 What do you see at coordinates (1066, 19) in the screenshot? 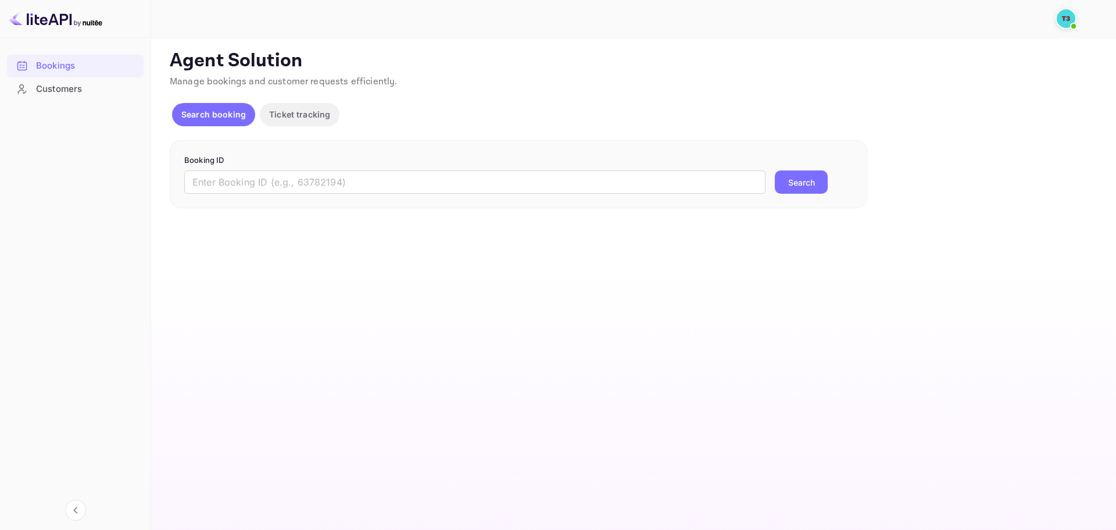
I see `img: Traveloka 3PS03` at bounding box center [1066, 19].